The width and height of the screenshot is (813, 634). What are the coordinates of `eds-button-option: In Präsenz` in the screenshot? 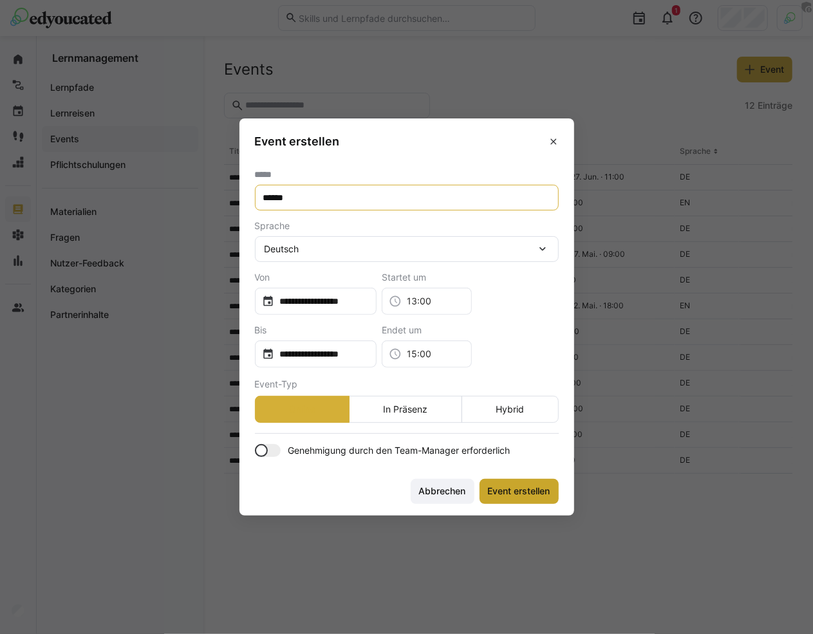 It's located at (406, 410).